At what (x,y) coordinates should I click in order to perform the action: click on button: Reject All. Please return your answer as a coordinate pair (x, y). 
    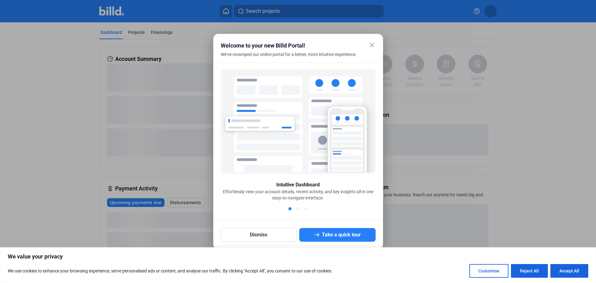
    Looking at the image, I should click on (529, 270).